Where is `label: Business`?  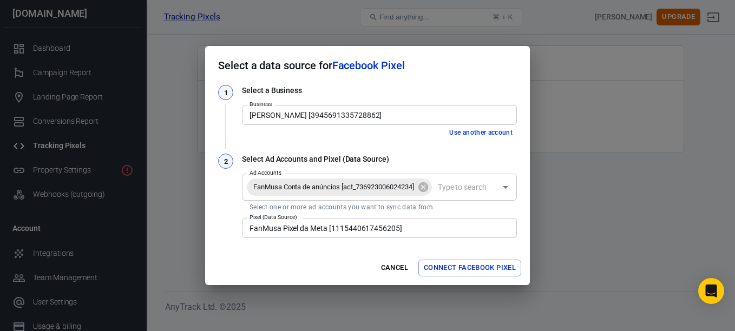
label: Business is located at coordinates (261, 104).